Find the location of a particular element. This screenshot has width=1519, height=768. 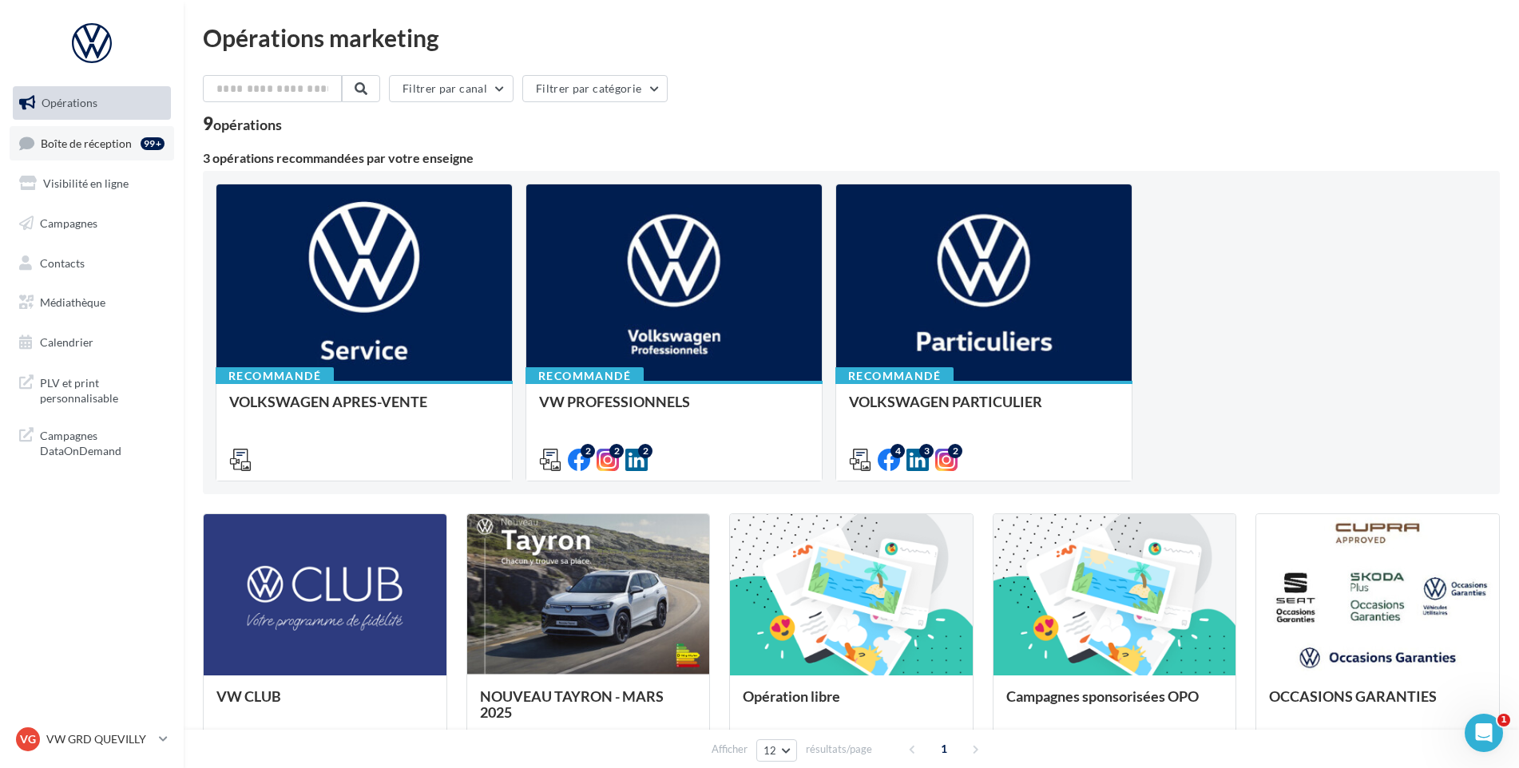

span: VOLKSWAGEN APRES-VENTE is located at coordinates (328, 402).